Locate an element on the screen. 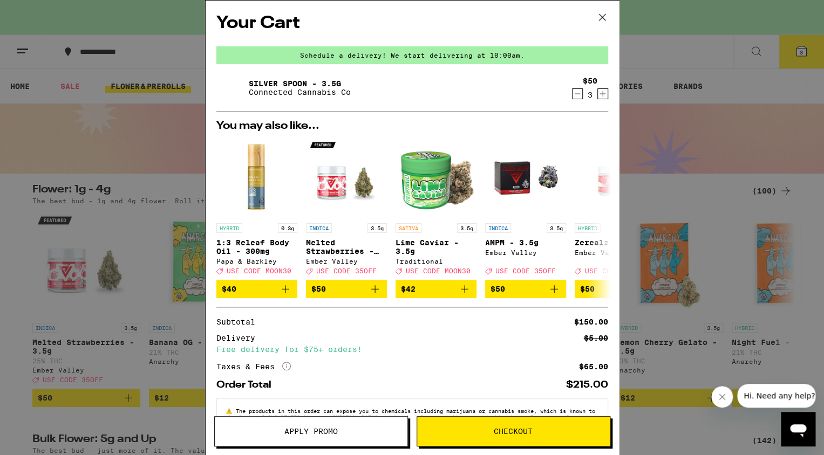  div: $50 is located at coordinates (590, 81).